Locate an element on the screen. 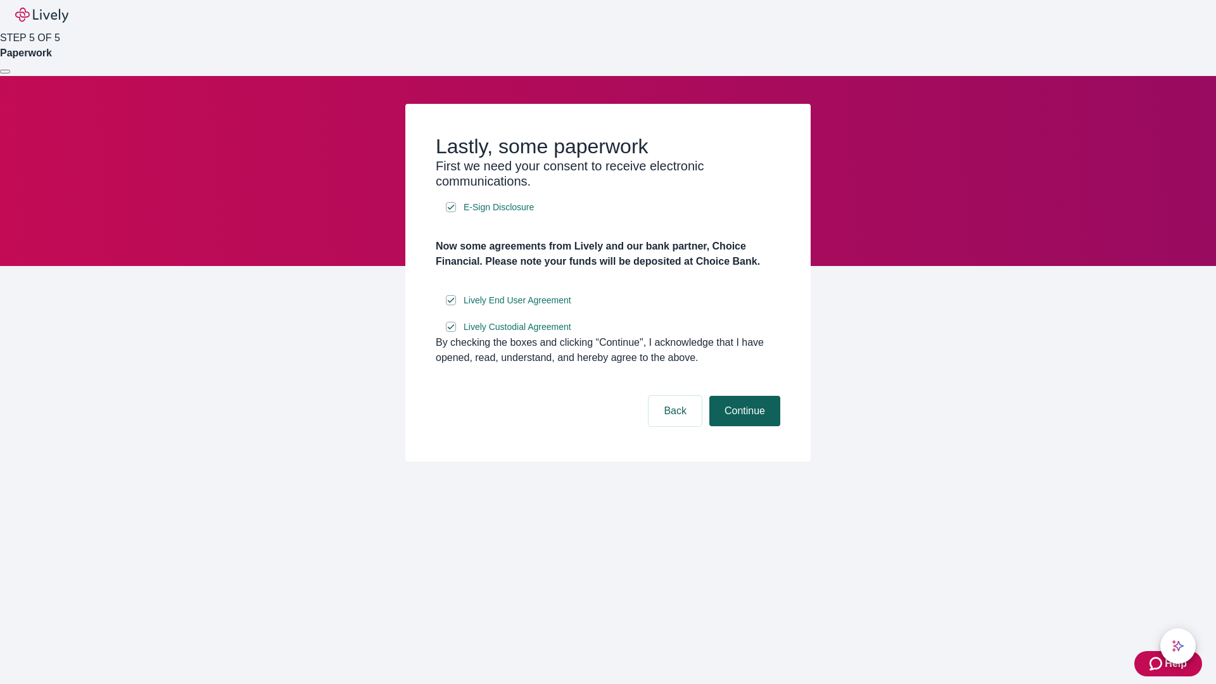 Image resolution: width=1216 pixels, height=684 pixels. span: Help is located at coordinates (1176, 664).